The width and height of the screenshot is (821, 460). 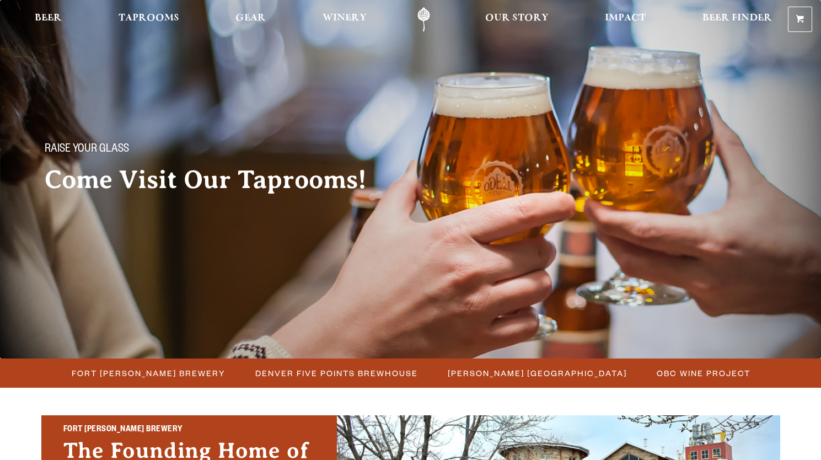 What do you see at coordinates (737, 18) in the screenshot?
I see `span: Beer Finder` at bounding box center [737, 18].